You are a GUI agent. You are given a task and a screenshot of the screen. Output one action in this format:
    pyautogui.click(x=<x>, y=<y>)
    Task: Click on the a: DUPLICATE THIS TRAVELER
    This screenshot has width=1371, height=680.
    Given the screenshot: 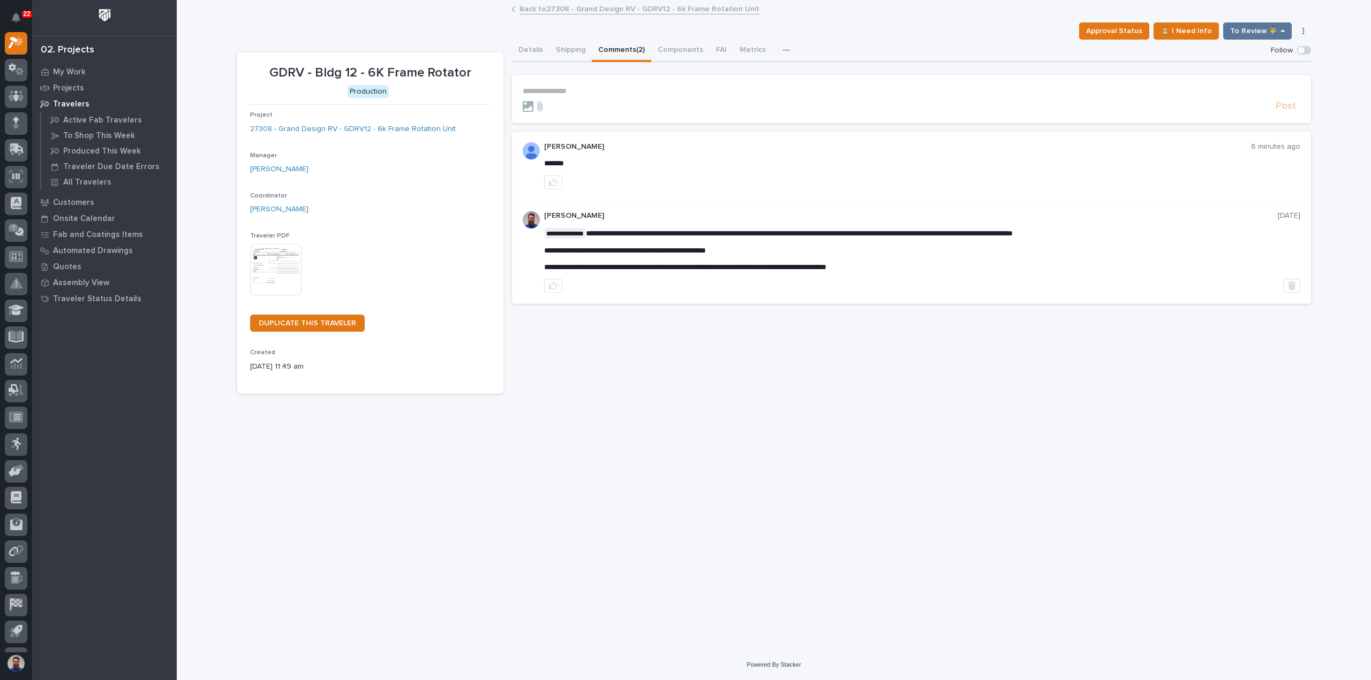 What is the action you would take?
    pyautogui.click(x=307, y=323)
    